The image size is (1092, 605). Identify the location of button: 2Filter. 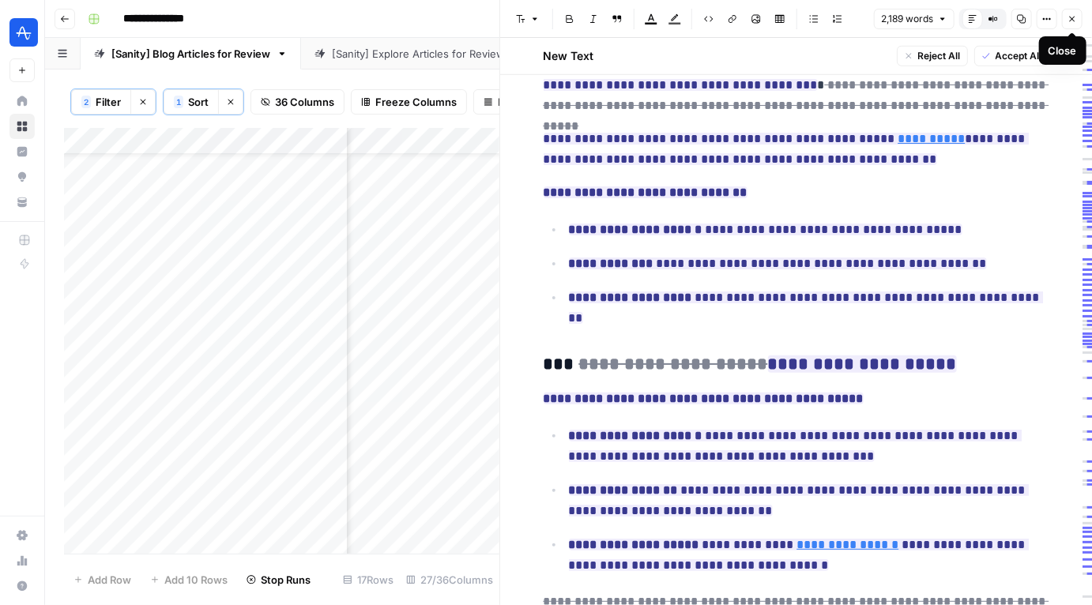
(100, 102).